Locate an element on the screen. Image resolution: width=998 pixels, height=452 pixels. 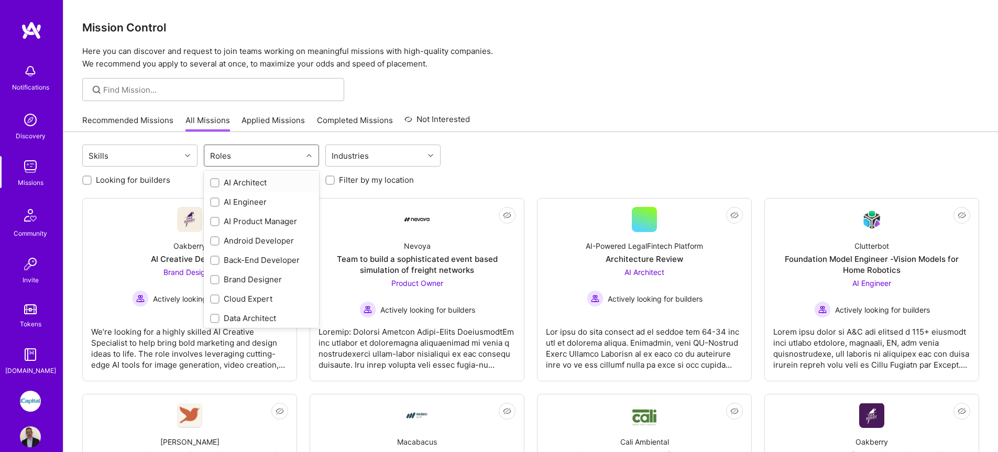
div: Back-End Developer is located at coordinates (262, 260).